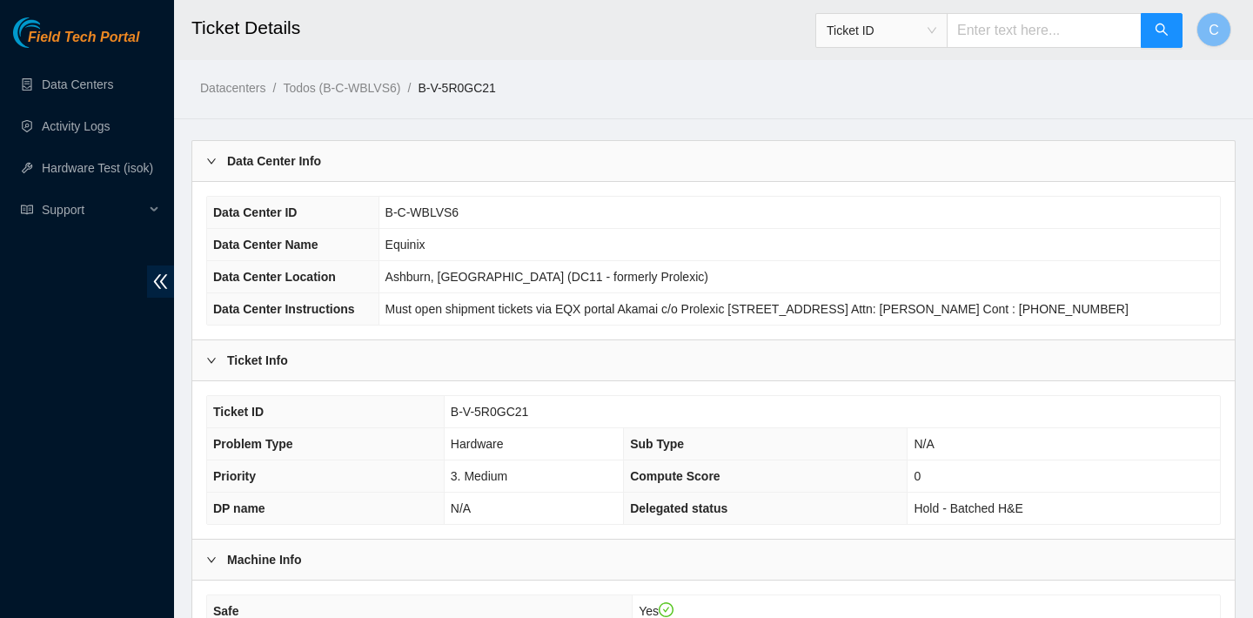 The image size is (1253, 618). What do you see at coordinates (264, 559) in the screenshot?
I see `b: Machine Info` at bounding box center [264, 559].